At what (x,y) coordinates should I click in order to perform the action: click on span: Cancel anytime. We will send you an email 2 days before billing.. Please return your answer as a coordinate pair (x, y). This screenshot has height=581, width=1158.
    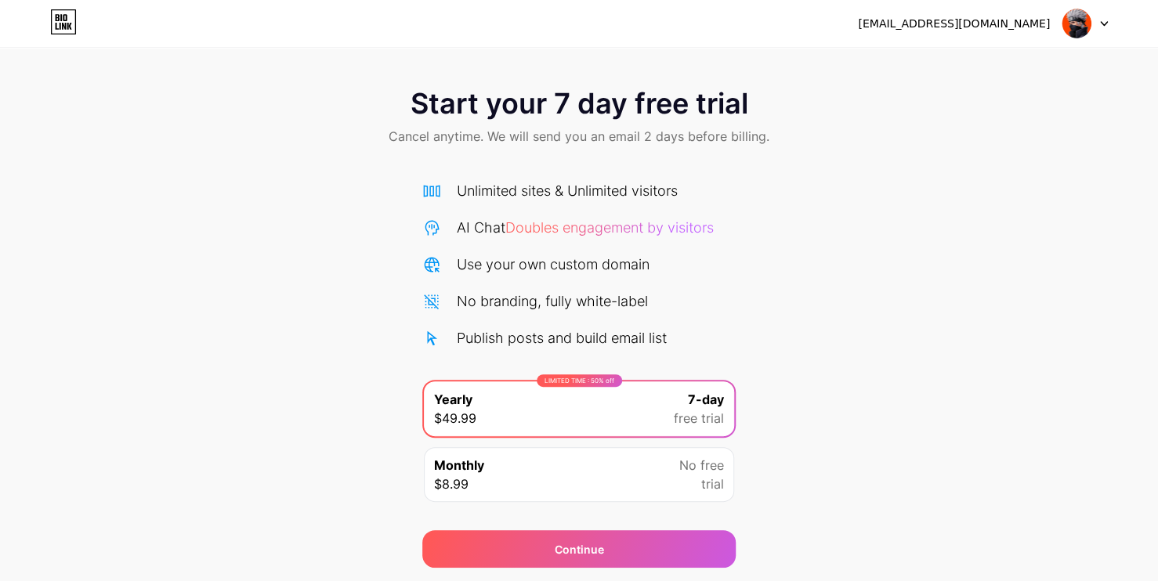
    Looking at the image, I should click on (579, 136).